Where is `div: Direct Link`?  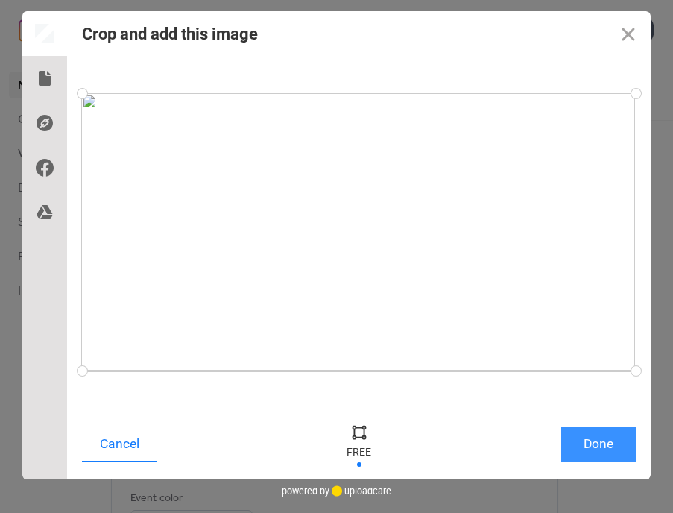 div: Direct Link is located at coordinates (45, 123).